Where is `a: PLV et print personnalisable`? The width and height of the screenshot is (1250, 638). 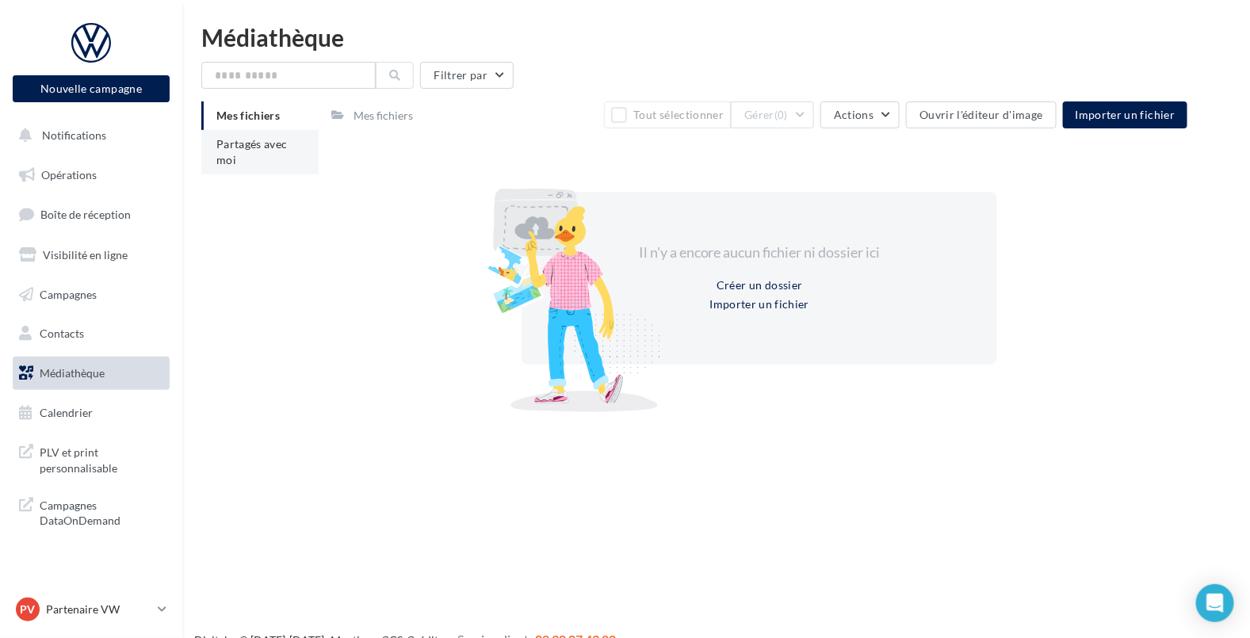 a: PLV et print personnalisable is located at coordinates (91, 458).